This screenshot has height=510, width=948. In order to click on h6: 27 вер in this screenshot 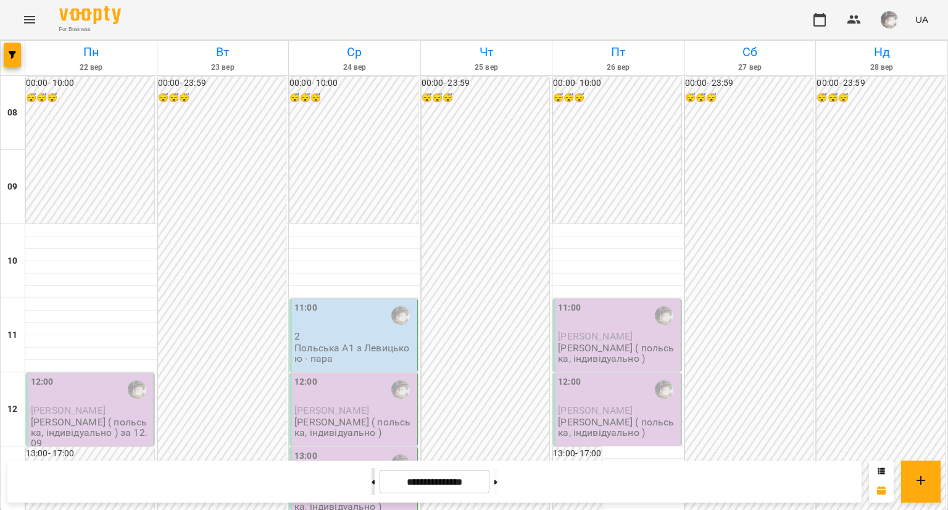, I will do `click(750, 67)`.